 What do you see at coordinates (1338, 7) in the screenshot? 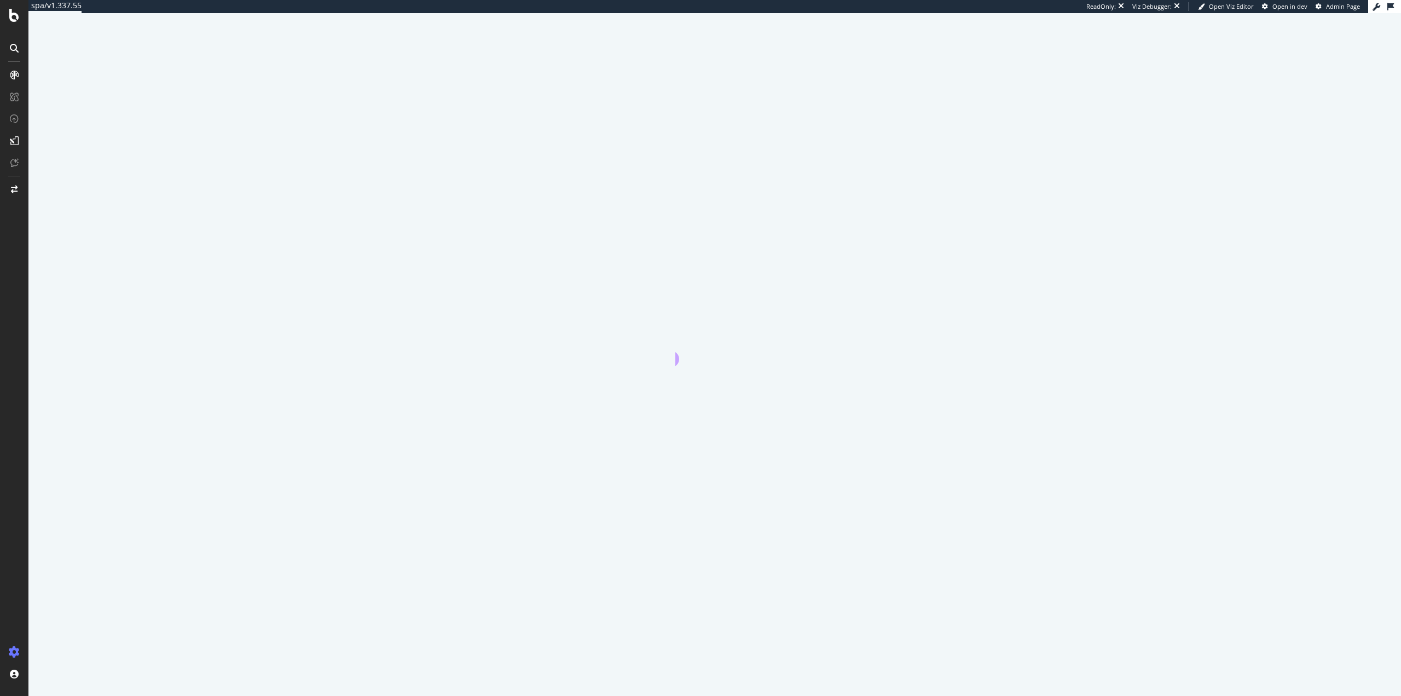
I see `a: Admin Page` at bounding box center [1338, 7].